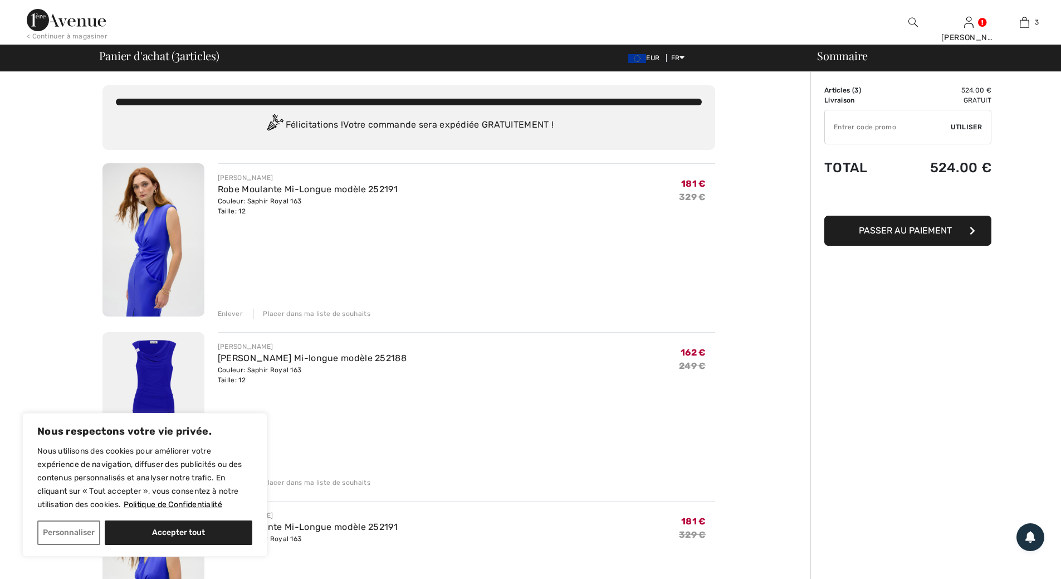 The height and width of the screenshot is (579, 1061). I want to click on div: < Continuer à magasiner, so click(67, 36).